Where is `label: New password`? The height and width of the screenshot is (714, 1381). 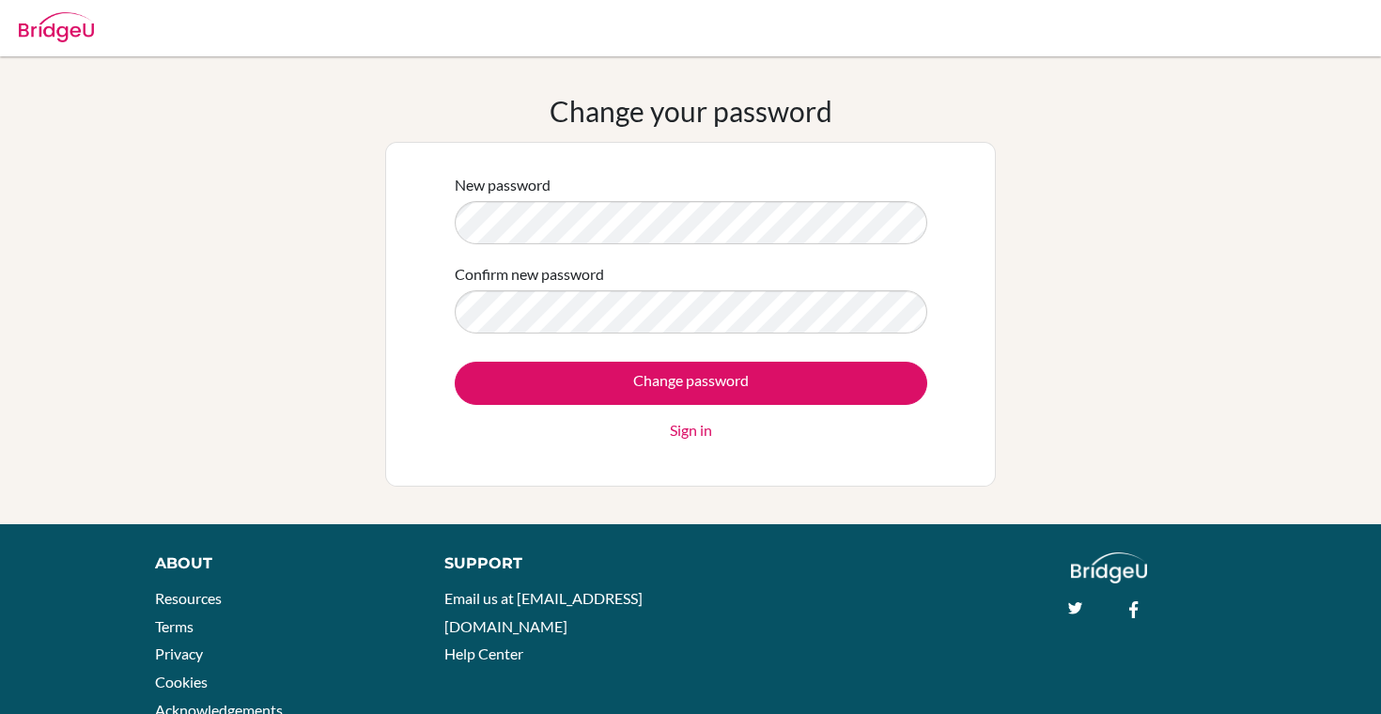
label: New password is located at coordinates (503, 185).